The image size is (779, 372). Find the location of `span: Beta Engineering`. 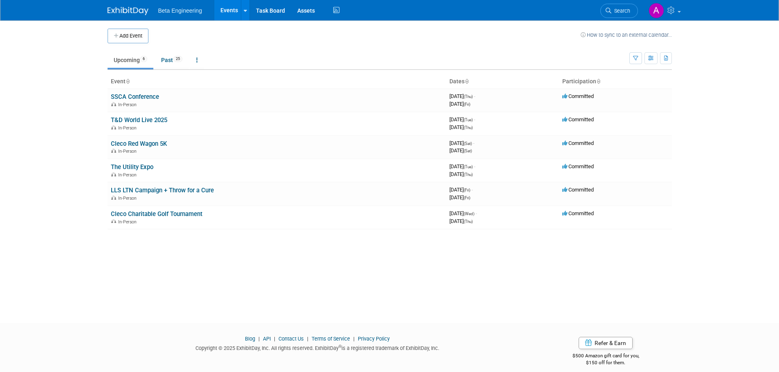

span: Beta Engineering is located at coordinates (180, 11).